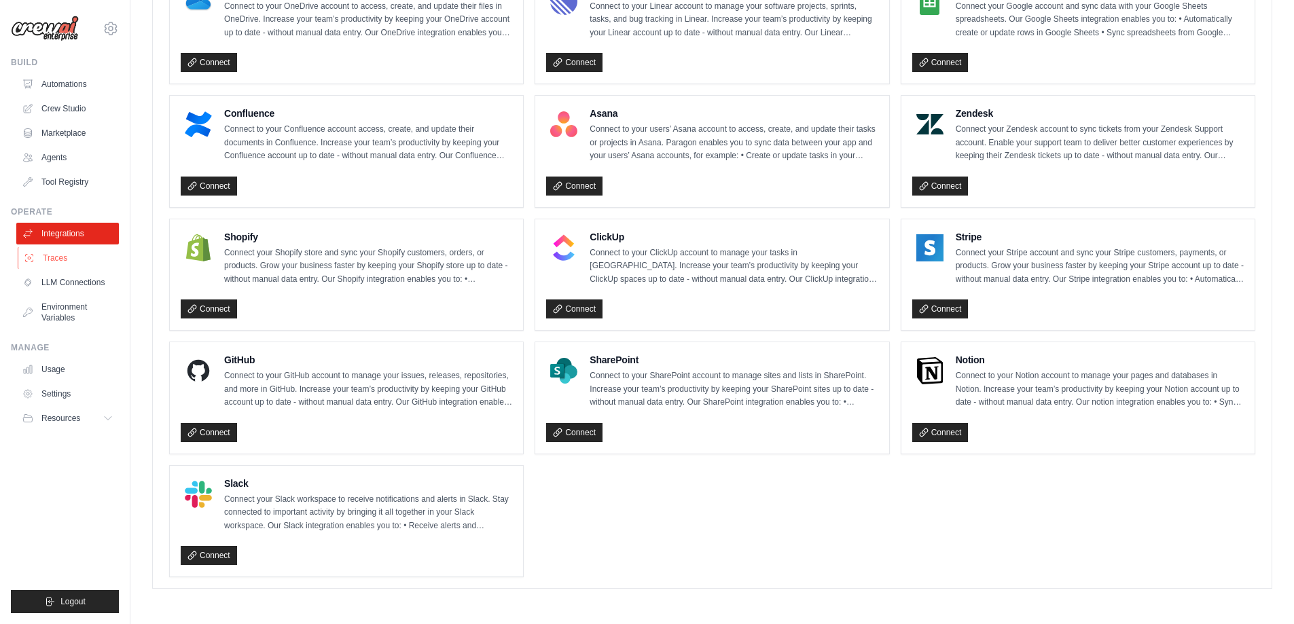  I want to click on div: Manage, so click(65, 348).